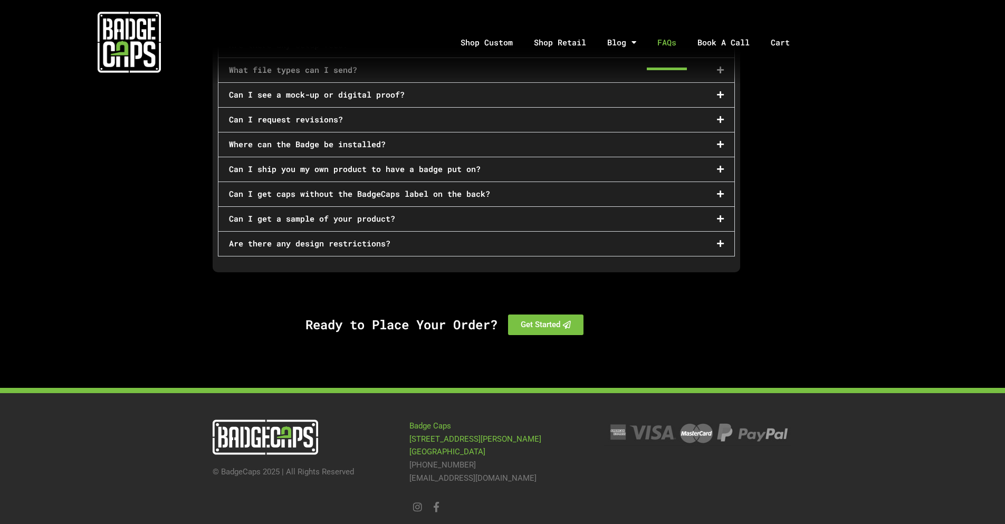 Image resolution: width=1005 pixels, height=524 pixels. What do you see at coordinates (359, 194) in the screenshot?
I see `a: Can I get caps without the BadgeCaps label on the back?` at bounding box center [359, 194].